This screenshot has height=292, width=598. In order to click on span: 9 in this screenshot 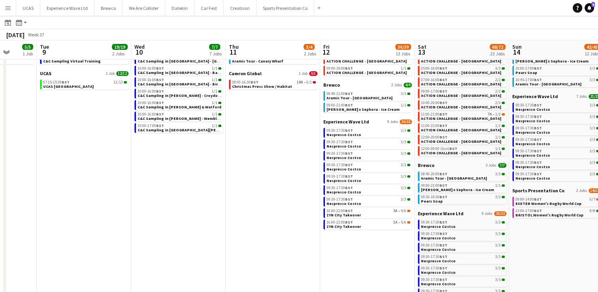, I will do `click(592, 4)`.